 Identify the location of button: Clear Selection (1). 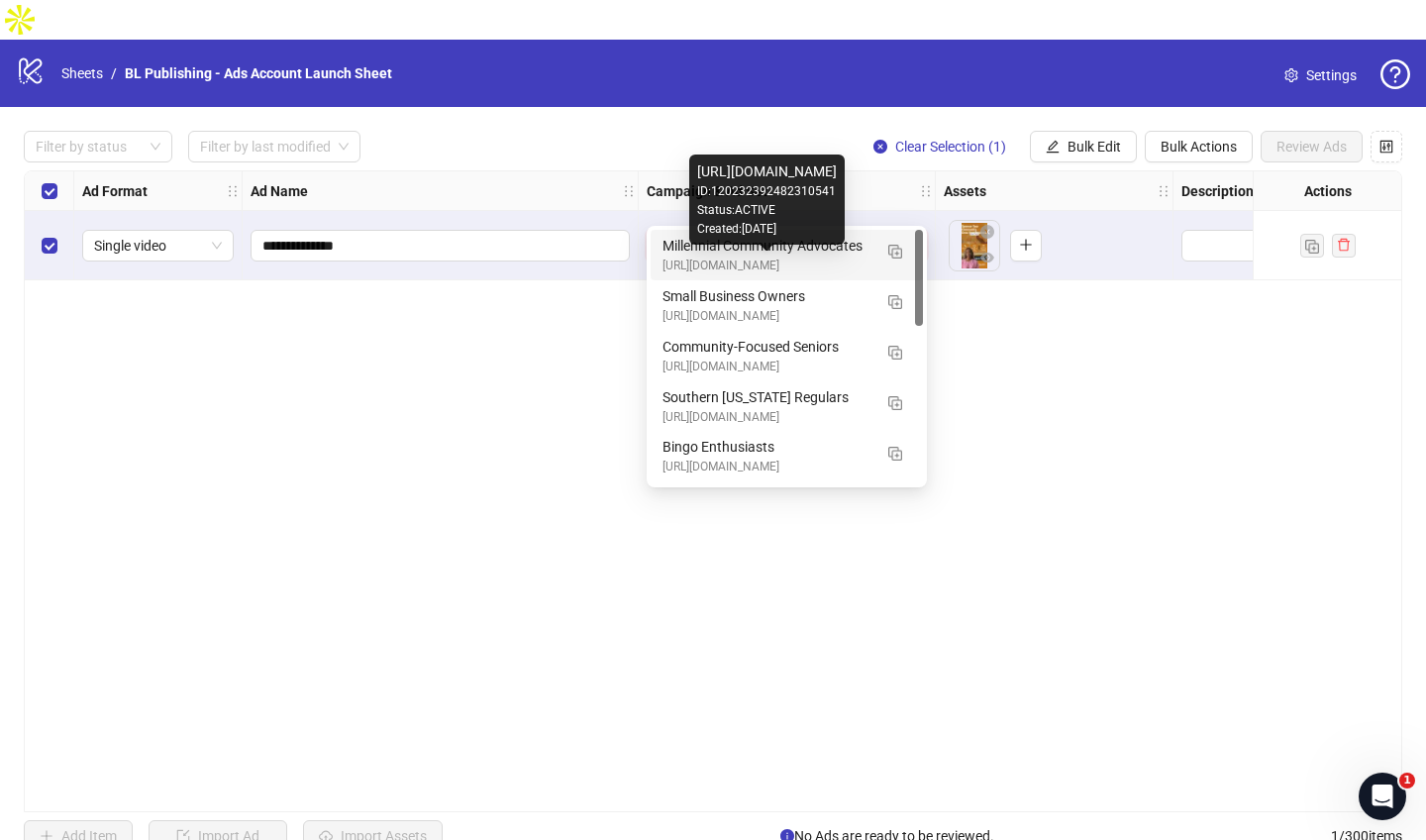
(940, 147).